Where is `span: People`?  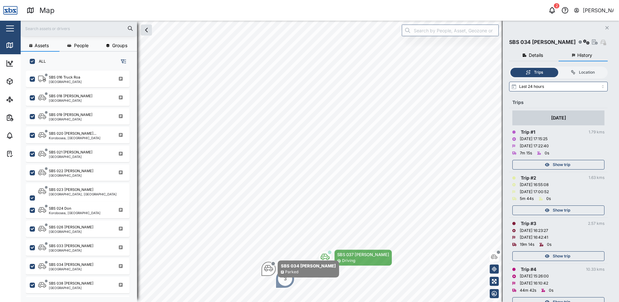 span: People is located at coordinates (81, 46).